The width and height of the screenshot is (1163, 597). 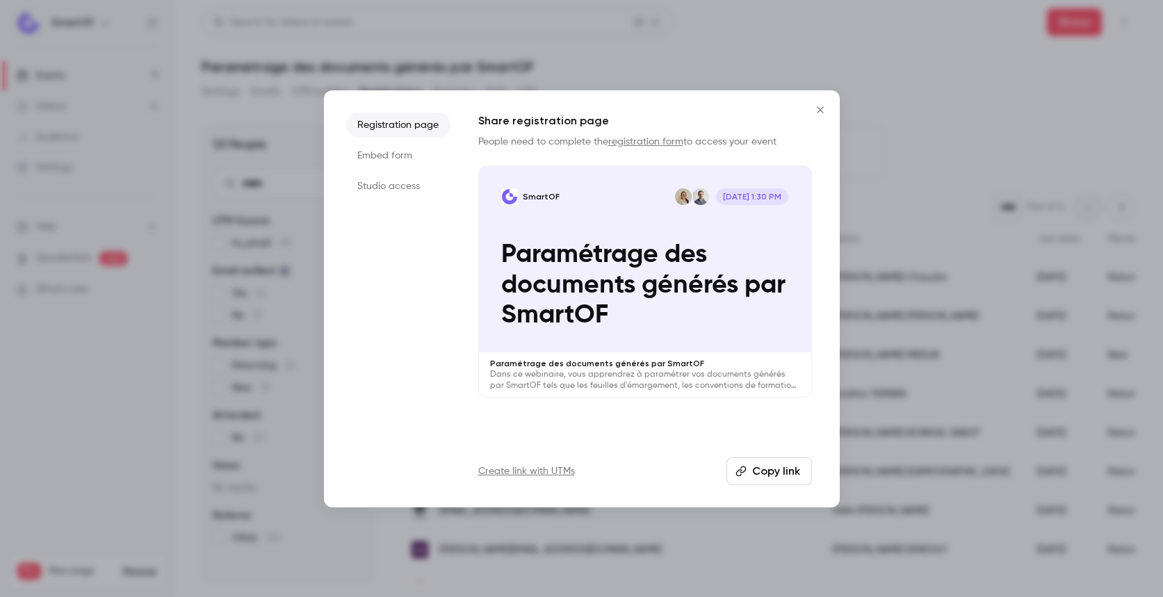 What do you see at coordinates (541, 197) in the screenshot?
I see `p: SmartOF` at bounding box center [541, 197].